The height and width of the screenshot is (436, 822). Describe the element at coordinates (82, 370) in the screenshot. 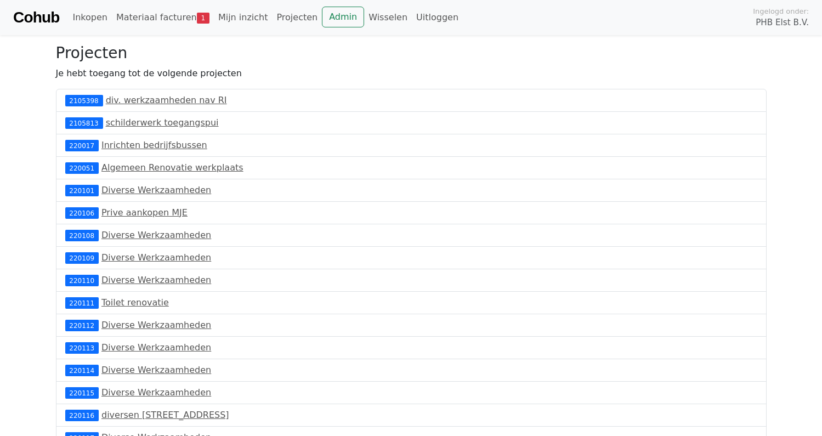

I see `div: 220114` at that location.